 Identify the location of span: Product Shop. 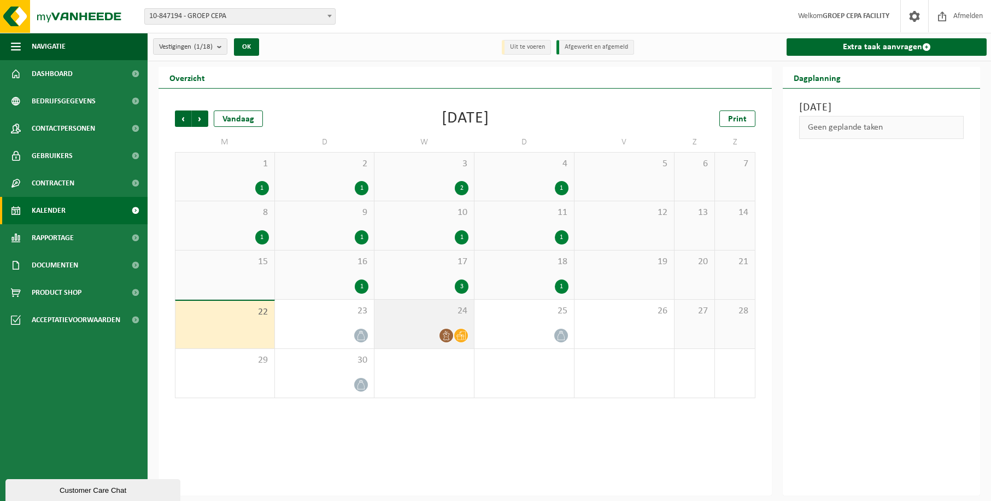
(56, 293).